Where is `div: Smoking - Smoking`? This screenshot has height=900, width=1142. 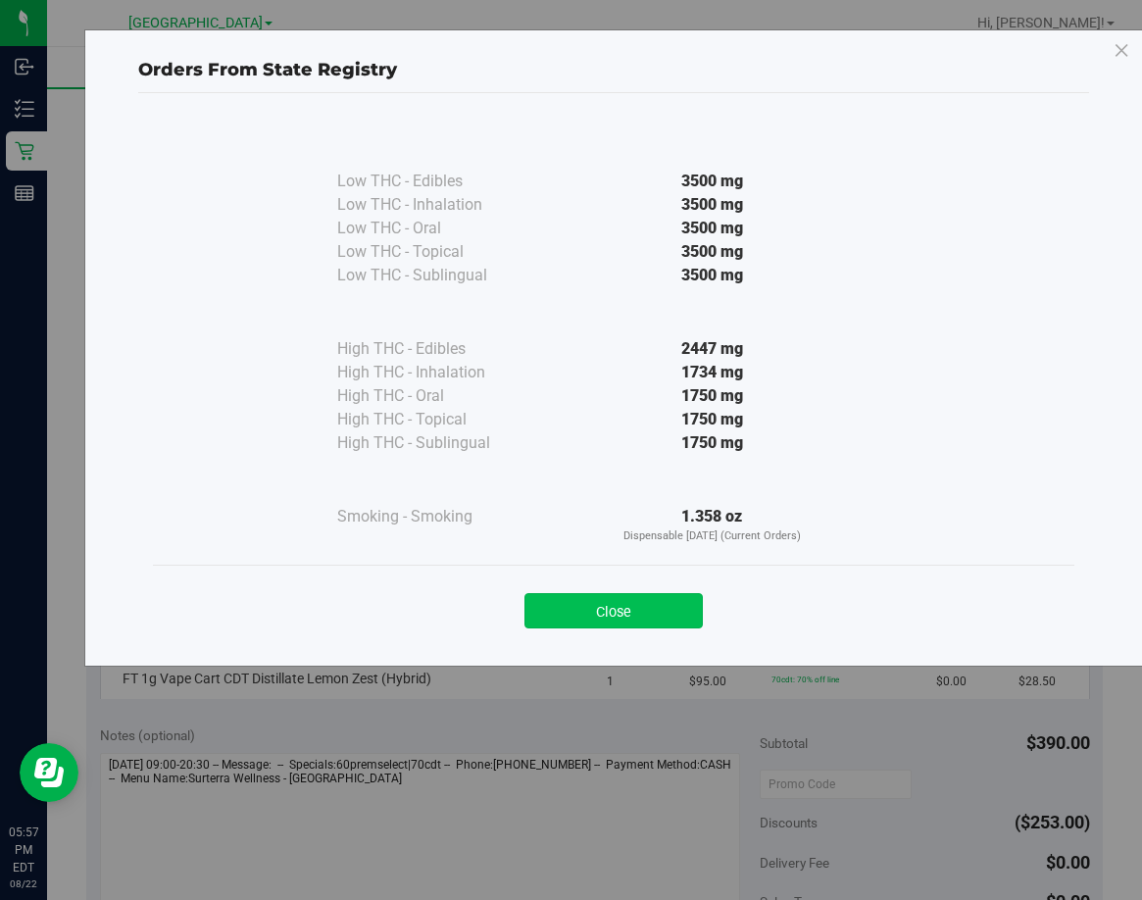
div: Smoking - Smoking is located at coordinates (435, 516).